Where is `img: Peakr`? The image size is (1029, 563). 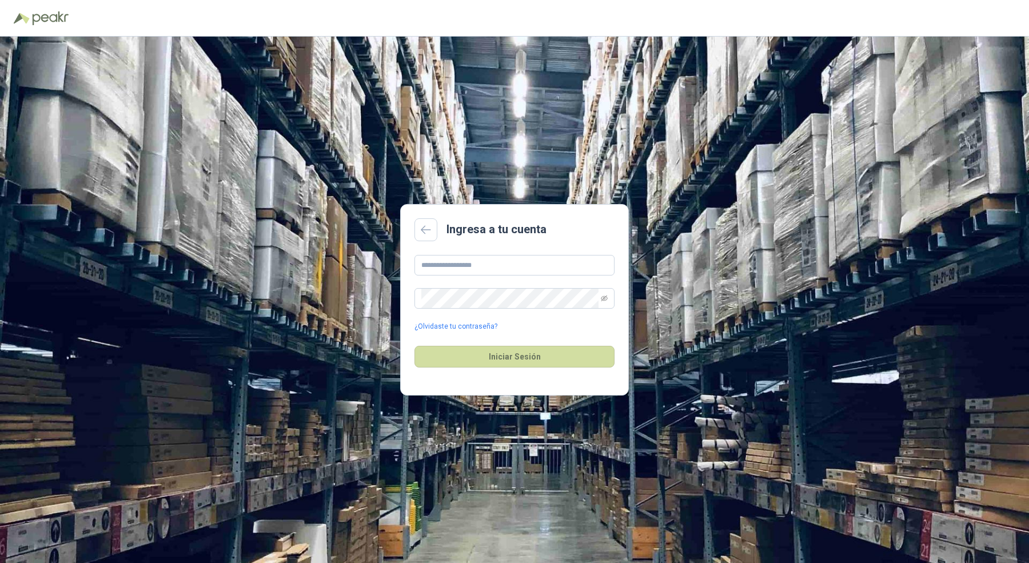
img: Peakr is located at coordinates (50, 18).